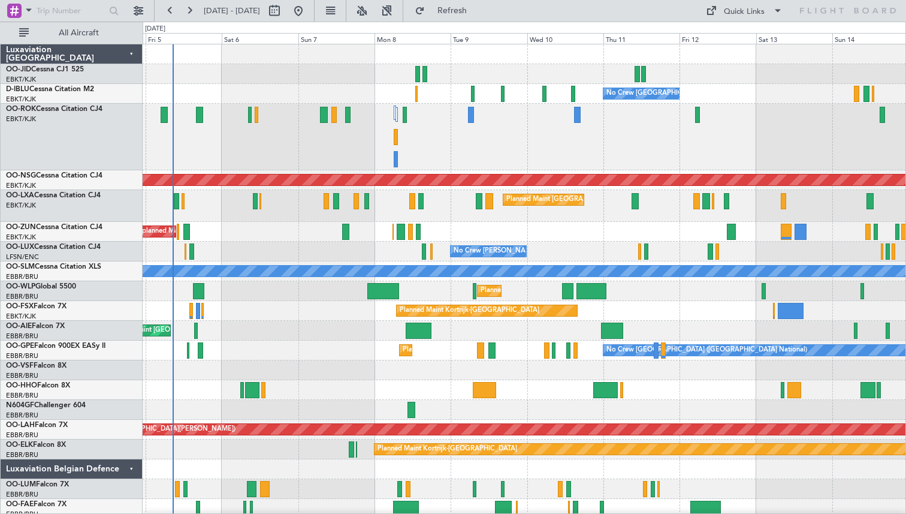  What do you see at coordinates (36, 445) in the screenshot?
I see `a: OO-ELKFalcon 8X` at bounding box center [36, 445].